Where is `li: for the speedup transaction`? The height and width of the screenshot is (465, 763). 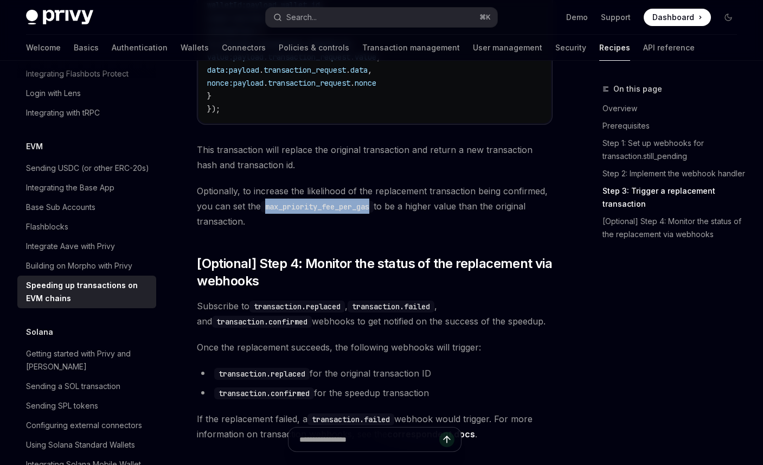 li: for the speedup transaction is located at coordinates (375, 393).